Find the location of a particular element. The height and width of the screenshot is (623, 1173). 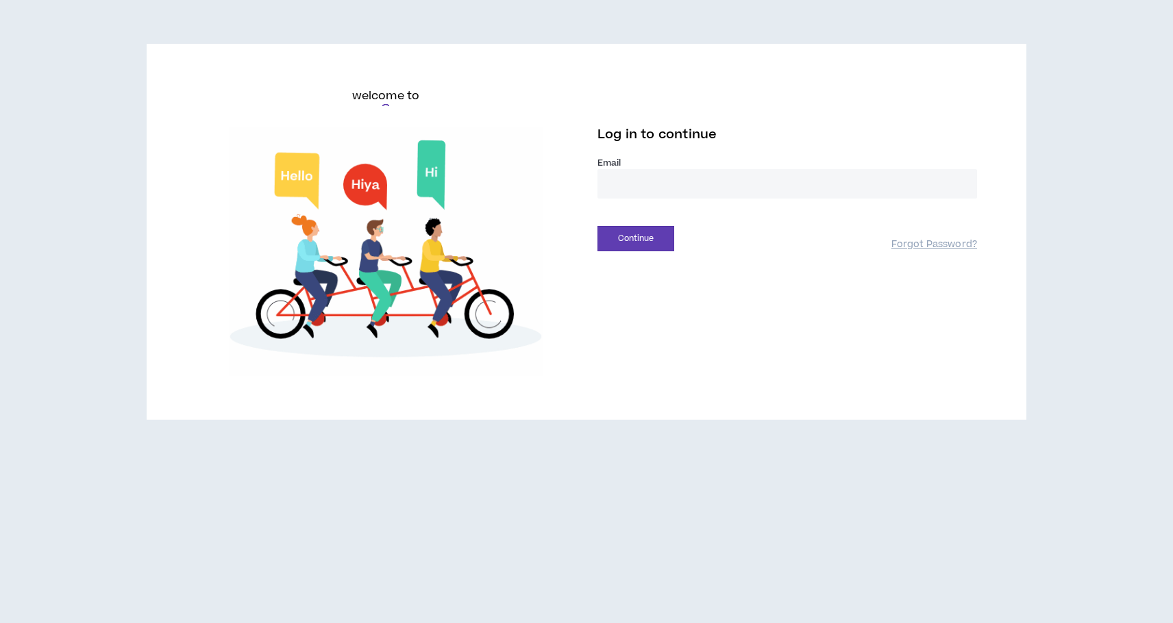

button: Continue is located at coordinates (636, 238).